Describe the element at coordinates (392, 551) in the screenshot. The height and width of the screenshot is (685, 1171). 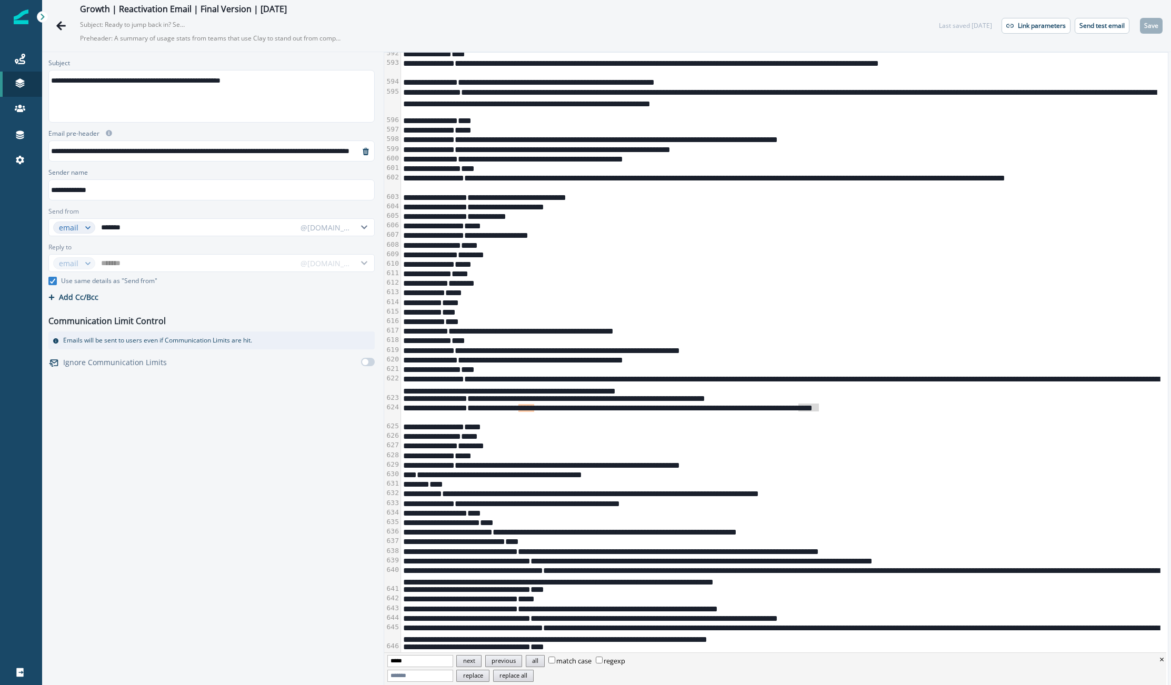
I see `div: 638` at that location.